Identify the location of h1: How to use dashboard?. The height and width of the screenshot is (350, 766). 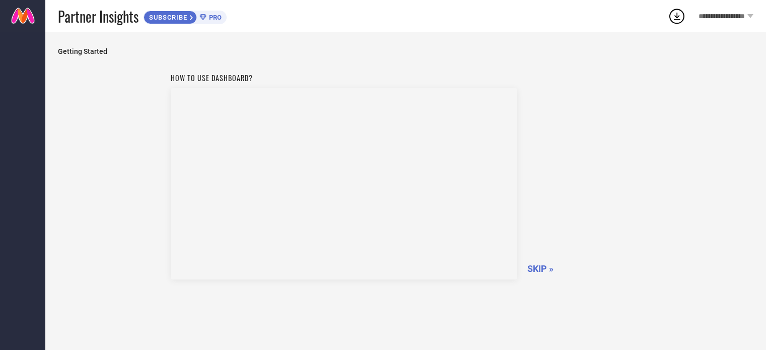
(344, 78).